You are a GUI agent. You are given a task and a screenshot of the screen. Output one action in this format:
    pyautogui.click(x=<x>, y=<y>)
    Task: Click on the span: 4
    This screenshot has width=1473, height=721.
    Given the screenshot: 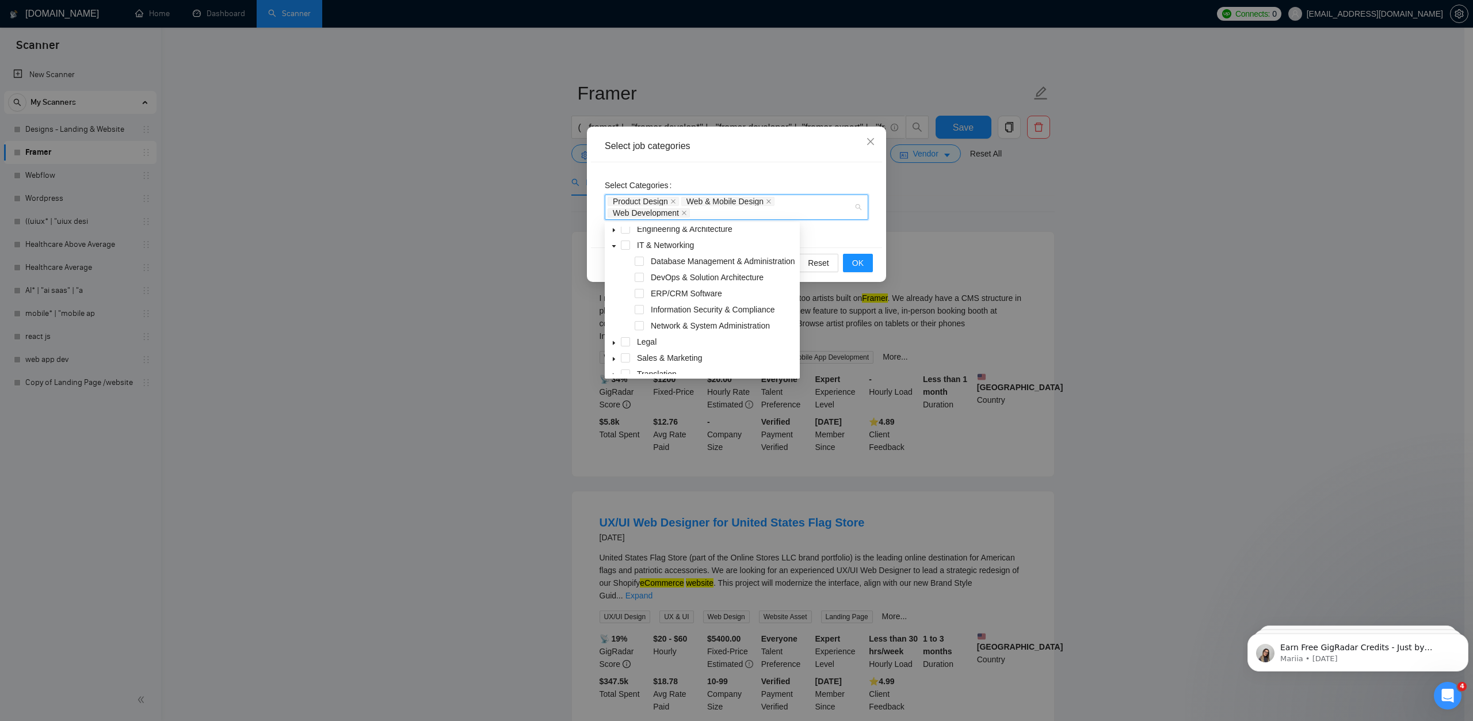 What is the action you would take?
    pyautogui.click(x=1462, y=686)
    